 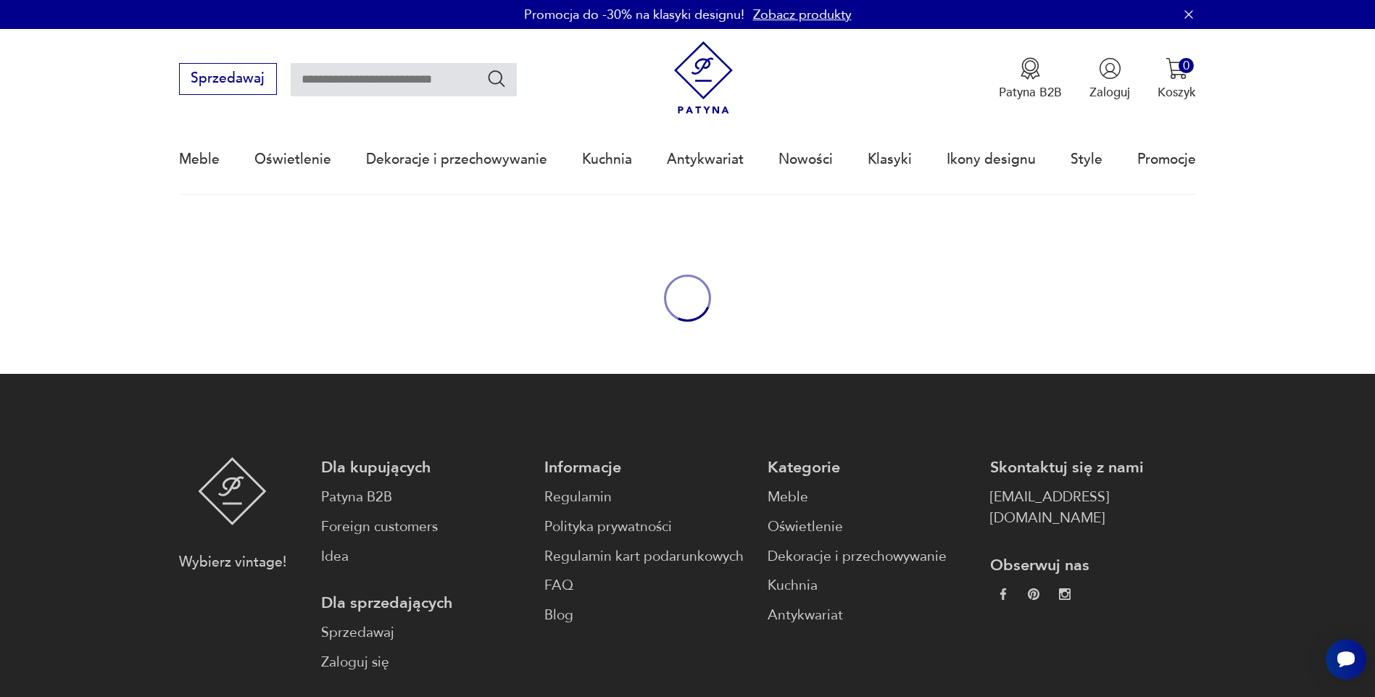 I want to click on a: Blog, so click(x=647, y=615).